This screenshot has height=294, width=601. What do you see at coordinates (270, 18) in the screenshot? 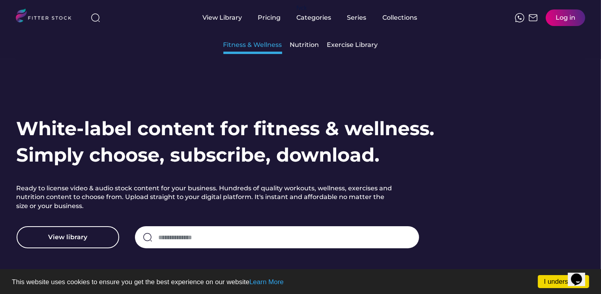
I see `div: Pricing` at bounding box center [270, 18].